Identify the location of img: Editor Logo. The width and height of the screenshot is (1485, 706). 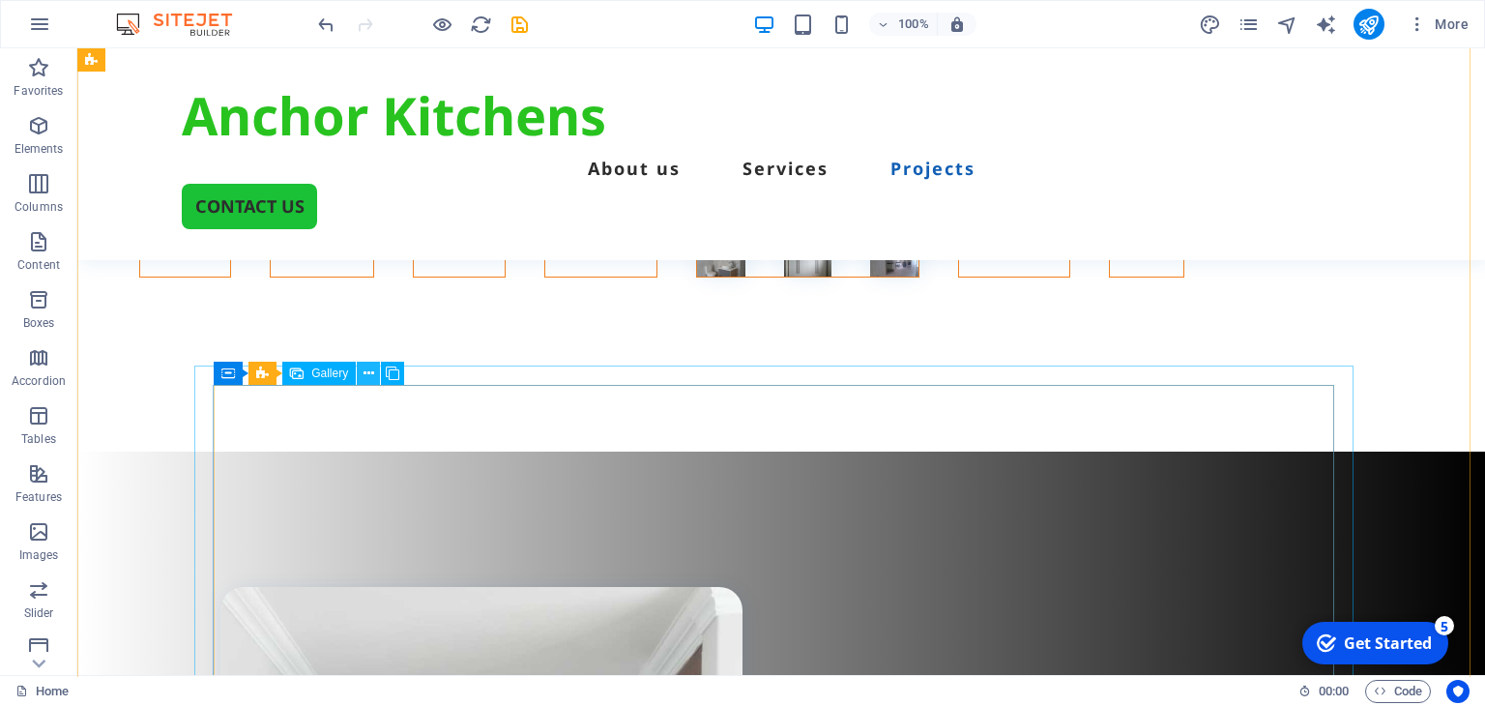
(184, 24).